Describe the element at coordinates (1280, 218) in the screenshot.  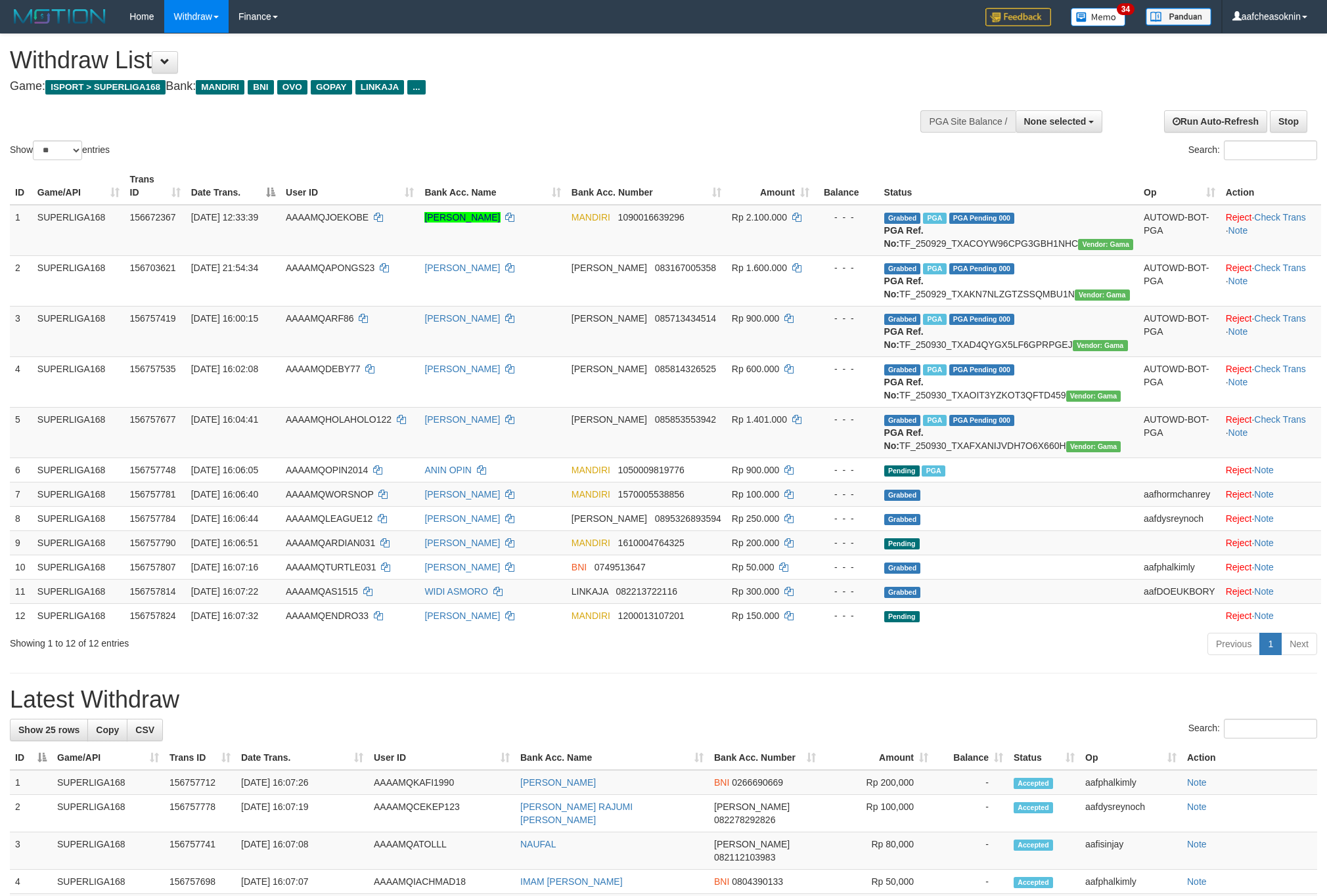
I see `a: Check Trans` at that location.